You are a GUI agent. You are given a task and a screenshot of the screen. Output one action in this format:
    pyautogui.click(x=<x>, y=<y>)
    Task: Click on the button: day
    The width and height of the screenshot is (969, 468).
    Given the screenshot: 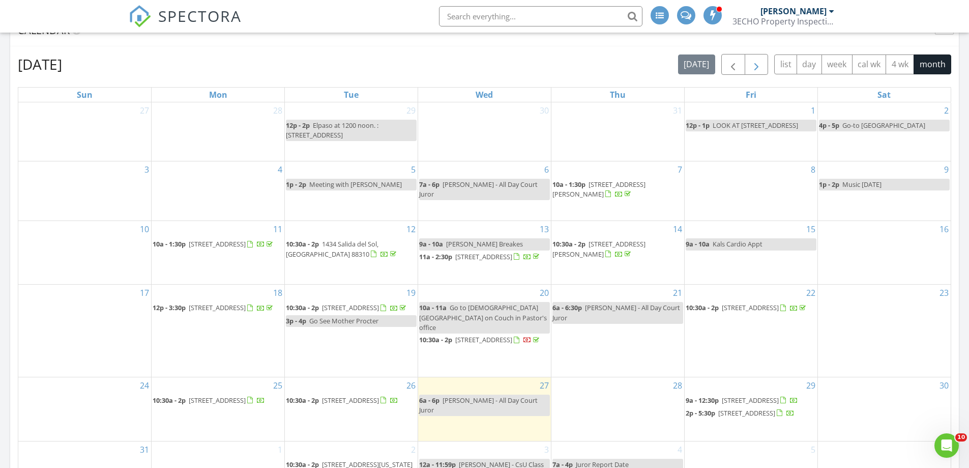 What is the action you would take?
    pyautogui.click(x=809, y=64)
    